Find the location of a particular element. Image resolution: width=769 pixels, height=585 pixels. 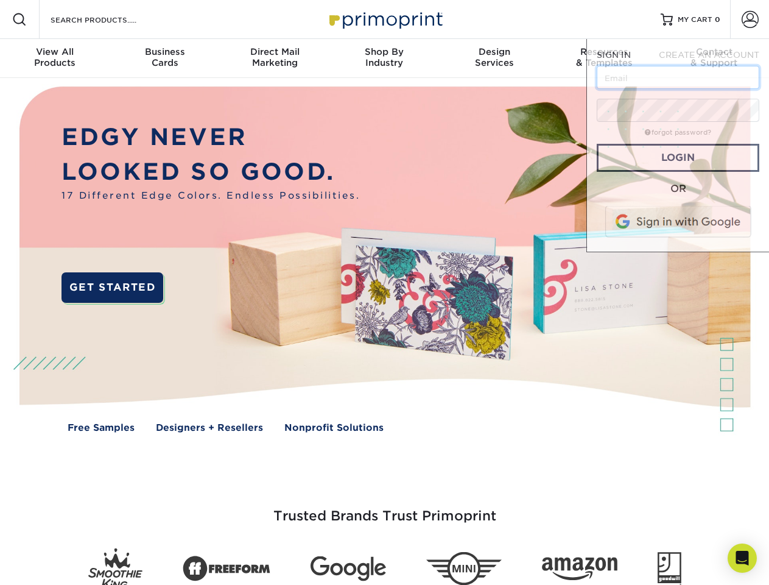

div: Industry is located at coordinates (384, 57).